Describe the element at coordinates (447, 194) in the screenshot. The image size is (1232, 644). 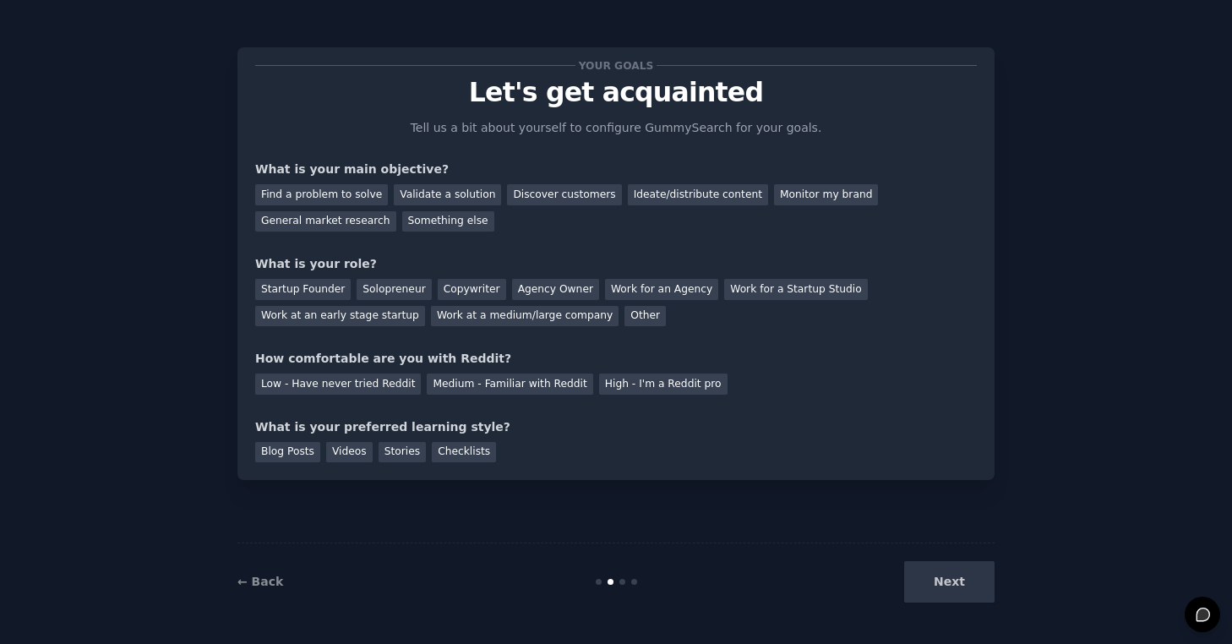
I see `div: Validate a solution` at that location.